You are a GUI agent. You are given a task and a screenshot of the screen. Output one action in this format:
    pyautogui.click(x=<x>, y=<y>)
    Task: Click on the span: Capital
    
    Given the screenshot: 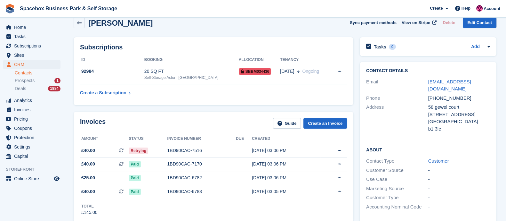 What is the action you would take?
    pyautogui.click(x=33, y=156)
    